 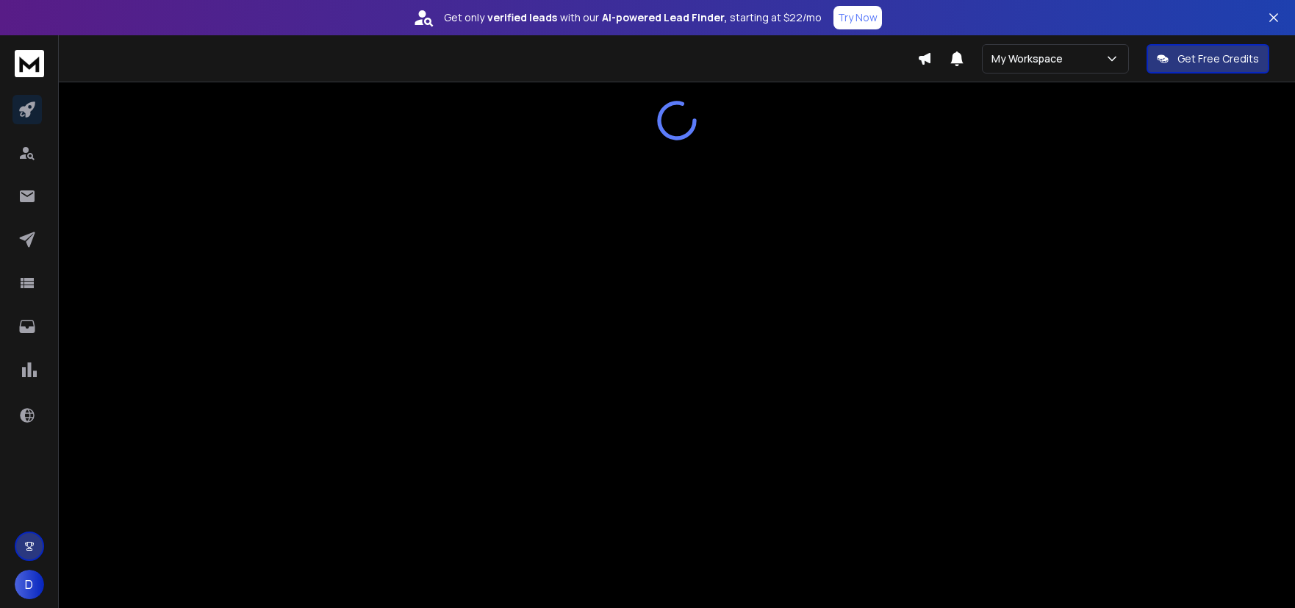 I want to click on button: Try Now, so click(x=858, y=18).